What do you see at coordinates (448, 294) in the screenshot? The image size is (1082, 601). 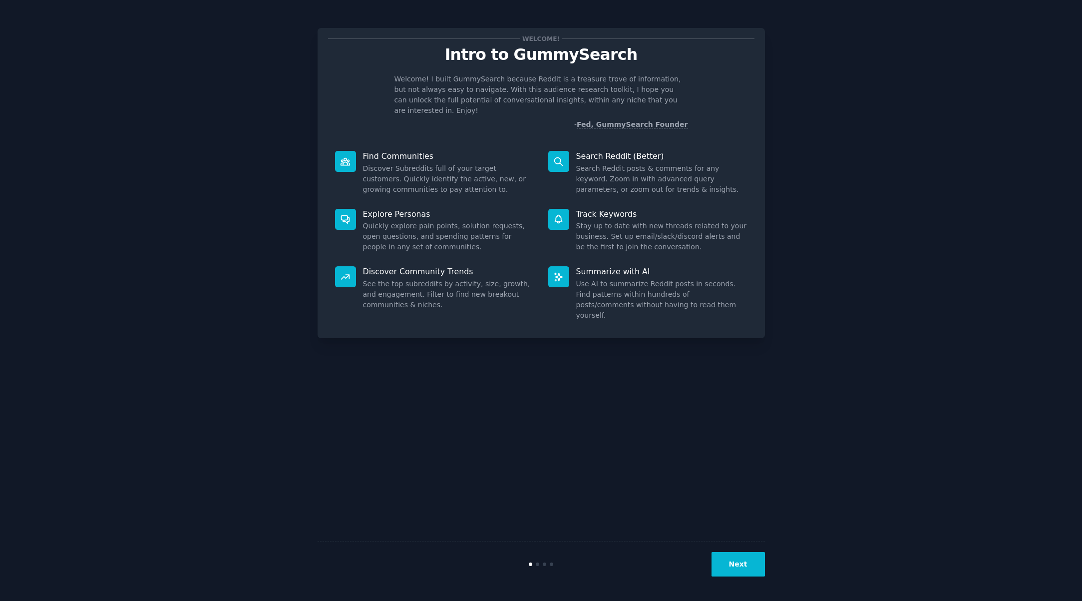 I see `dd: See the top subreddits by activity, size, growth, and engagement. Filter to find new breakout com...` at bounding box center [448, 294].